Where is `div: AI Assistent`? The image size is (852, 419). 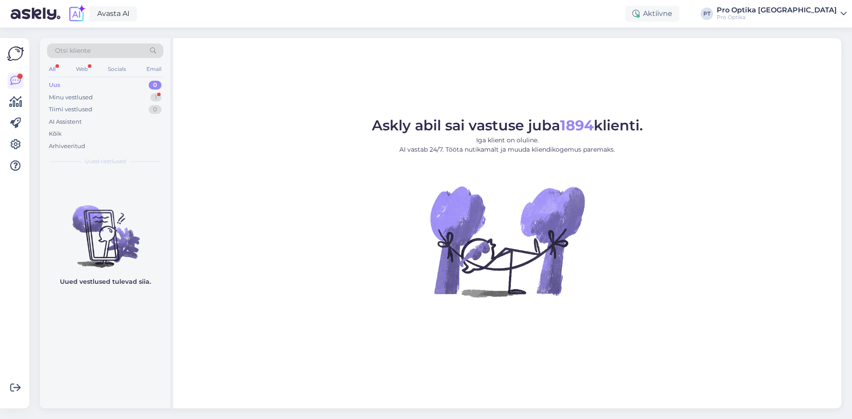
div: AI Assistent is located at coordinates (65, 122).